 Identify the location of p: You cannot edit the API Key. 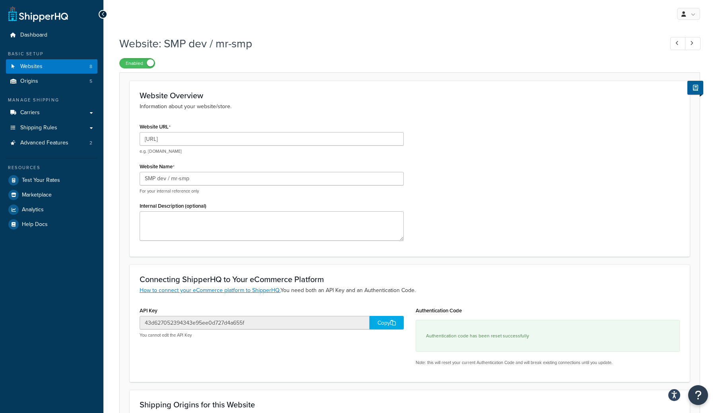
(272, 335).